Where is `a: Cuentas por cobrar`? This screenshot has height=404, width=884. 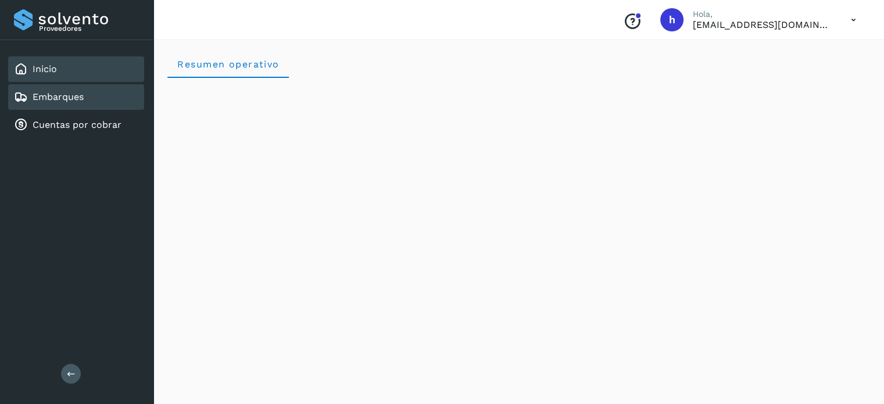
a: Cuentas por cobrar is located at coordinates (77, 124).